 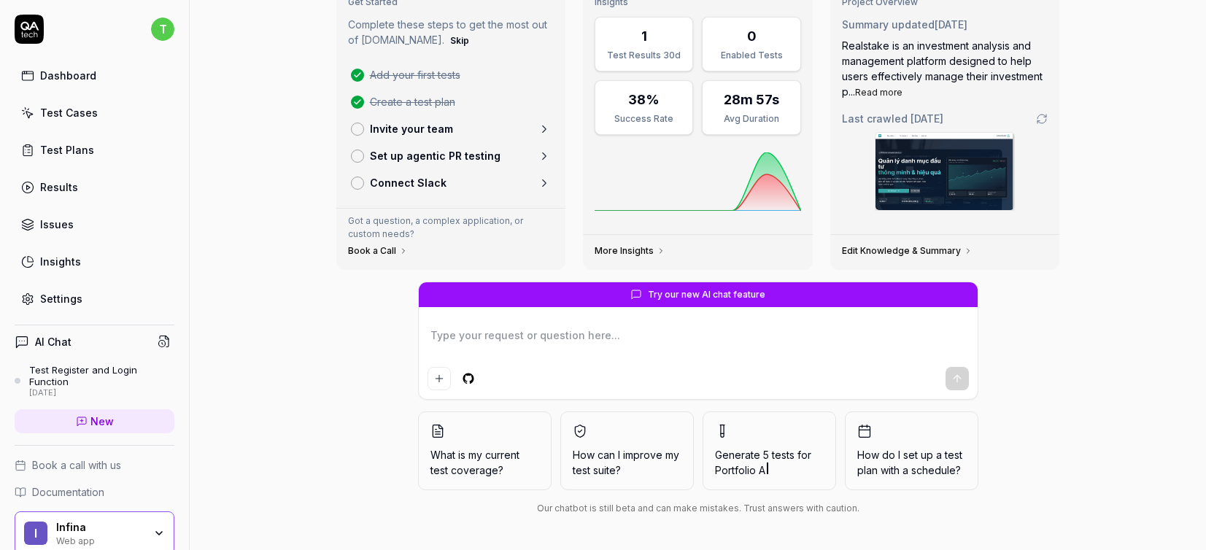 I want to click on div: Test Cases, so click(x=69, y=112).